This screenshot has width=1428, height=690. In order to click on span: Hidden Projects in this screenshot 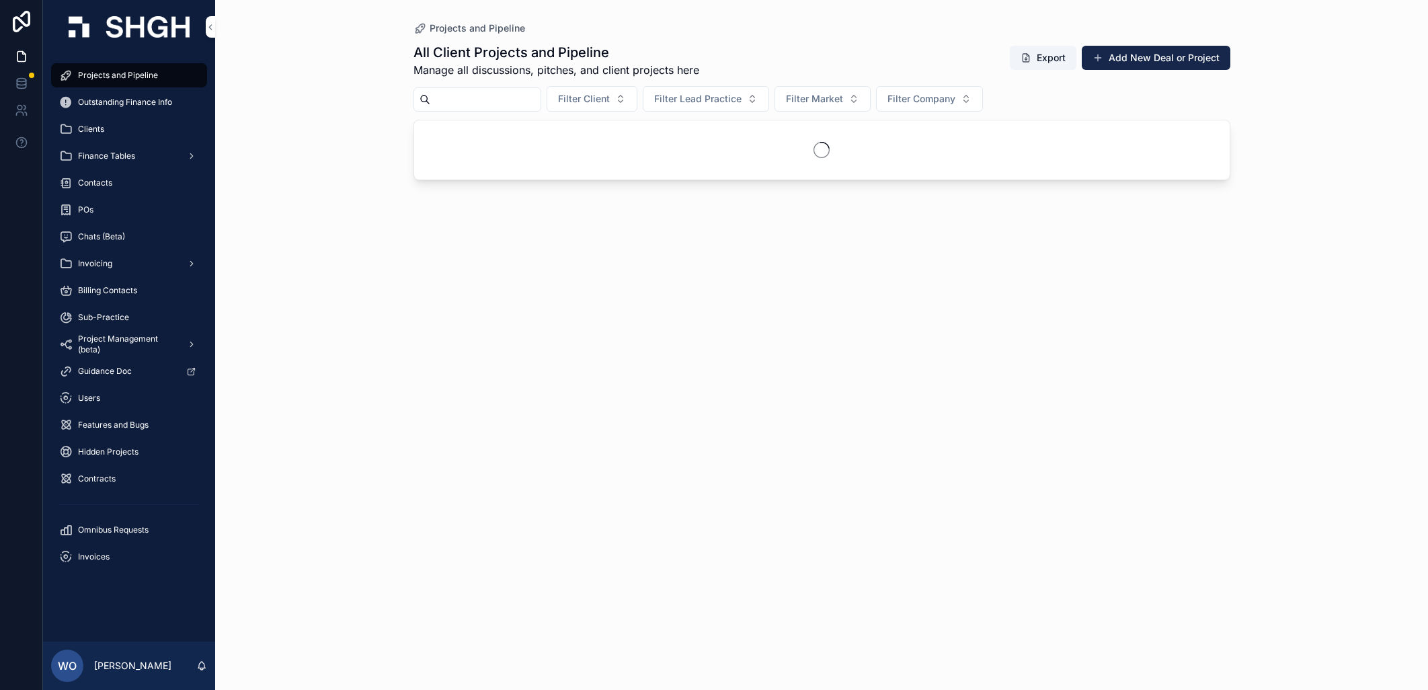, I will do `click(108, 452)`.